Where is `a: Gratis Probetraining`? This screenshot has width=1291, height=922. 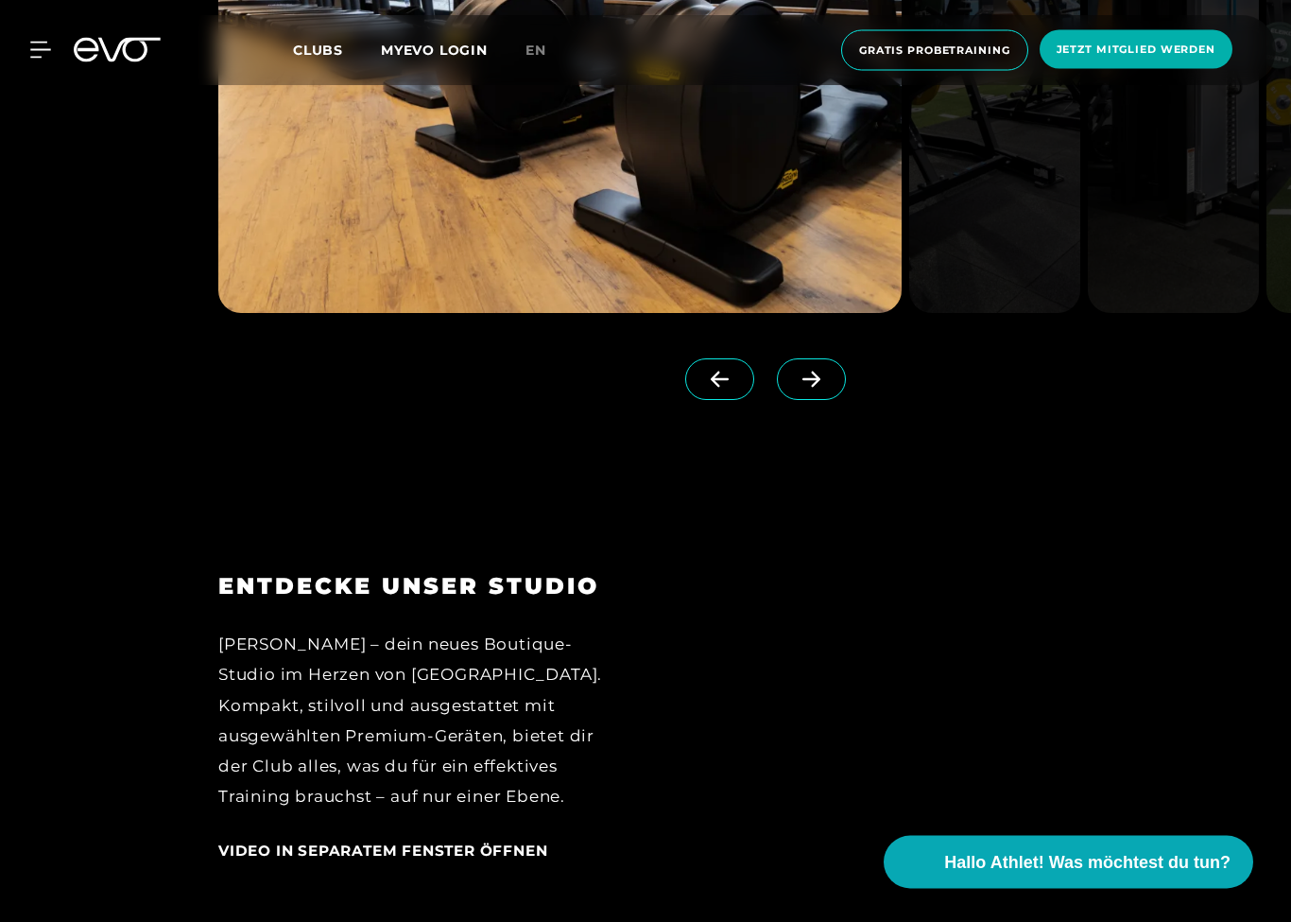
a: Gratis Probetraining is located at coordinates (935, 50).